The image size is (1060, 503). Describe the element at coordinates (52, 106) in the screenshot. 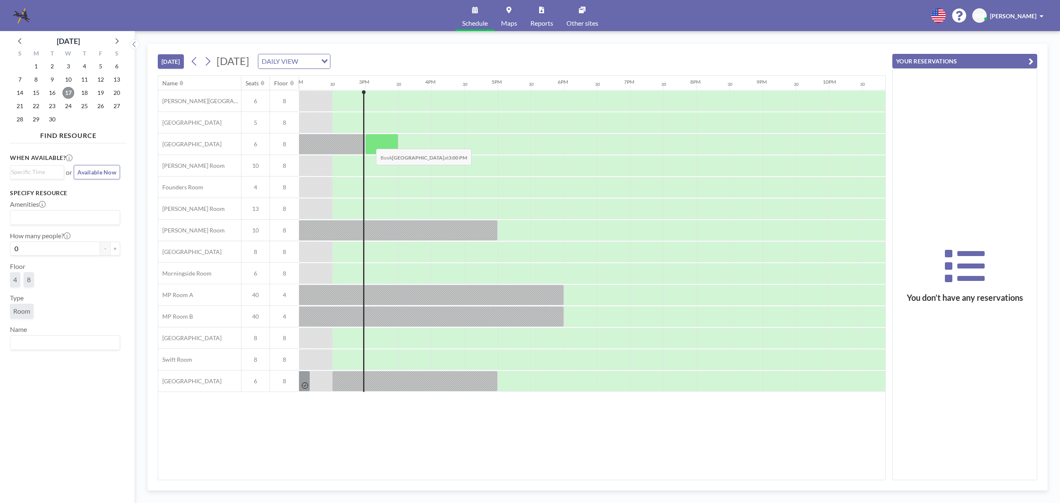

I see `span: Tuesday, September 23, 2025` at that location.